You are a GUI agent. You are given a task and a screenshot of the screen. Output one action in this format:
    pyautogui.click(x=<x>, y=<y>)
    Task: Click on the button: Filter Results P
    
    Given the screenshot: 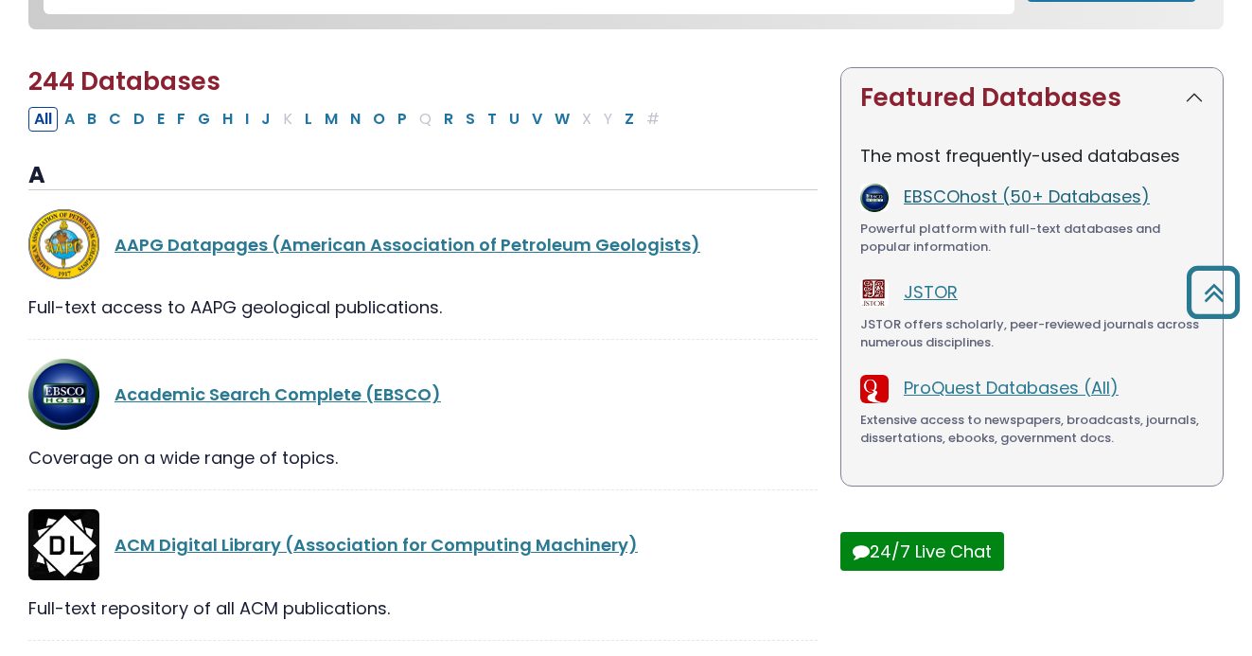 What is the action you would take?
    pyautogui.click(x=402, y=119)
    